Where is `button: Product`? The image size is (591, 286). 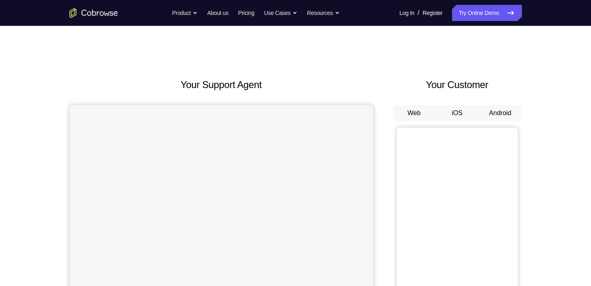 button: Product is located at coordinates (185, 13).